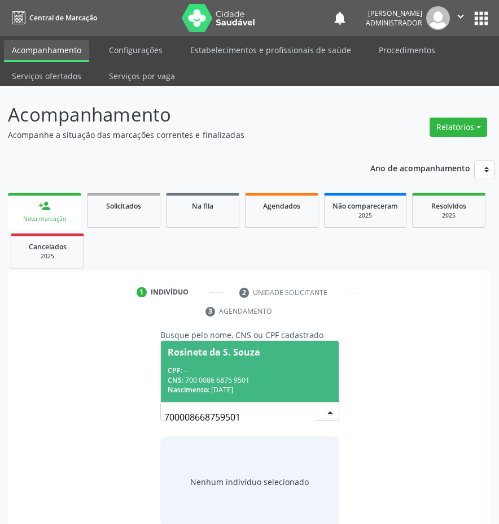 This screenshot has width=499, height=524. What do you see at coordinates (250, 481) in the screenshot?
I see `div: Nenhum indivíduo selecionado` at bounding box center [250, 481].